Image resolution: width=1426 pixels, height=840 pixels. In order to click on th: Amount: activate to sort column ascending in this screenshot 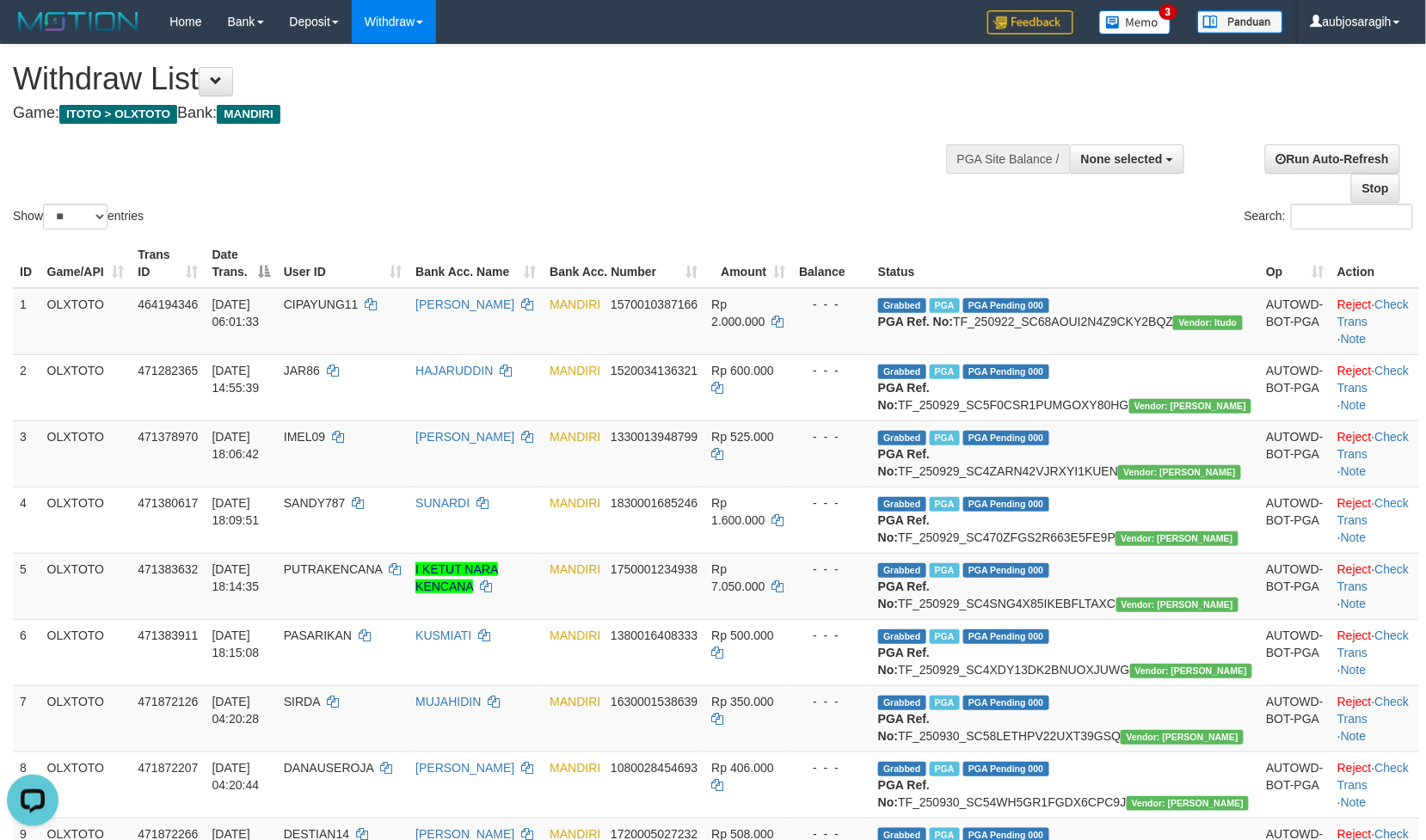, I will do `click(749, 263)`.